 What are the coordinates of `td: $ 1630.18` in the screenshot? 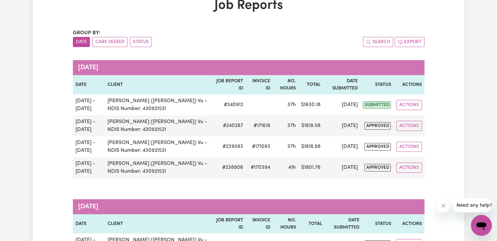 It's located at (311, 105).